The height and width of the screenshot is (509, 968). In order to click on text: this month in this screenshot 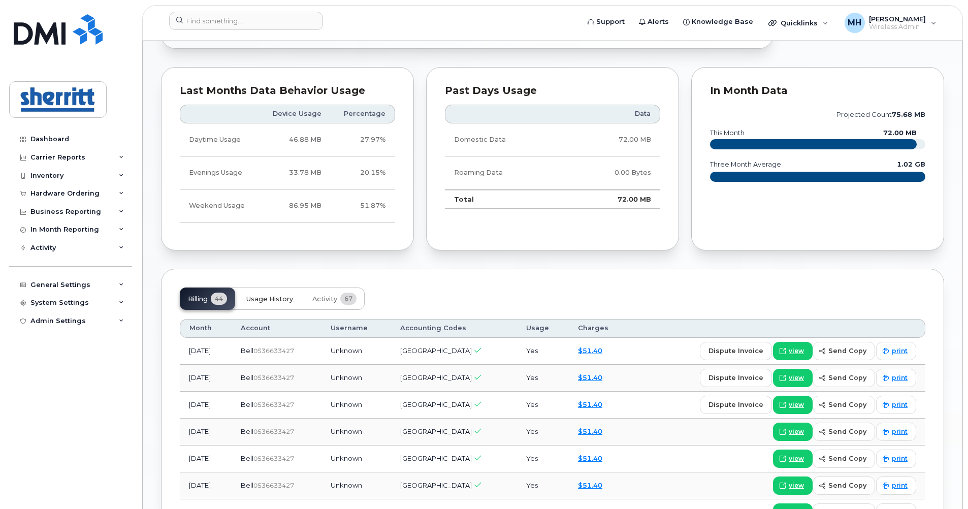, I will do `click(727, 133)`.